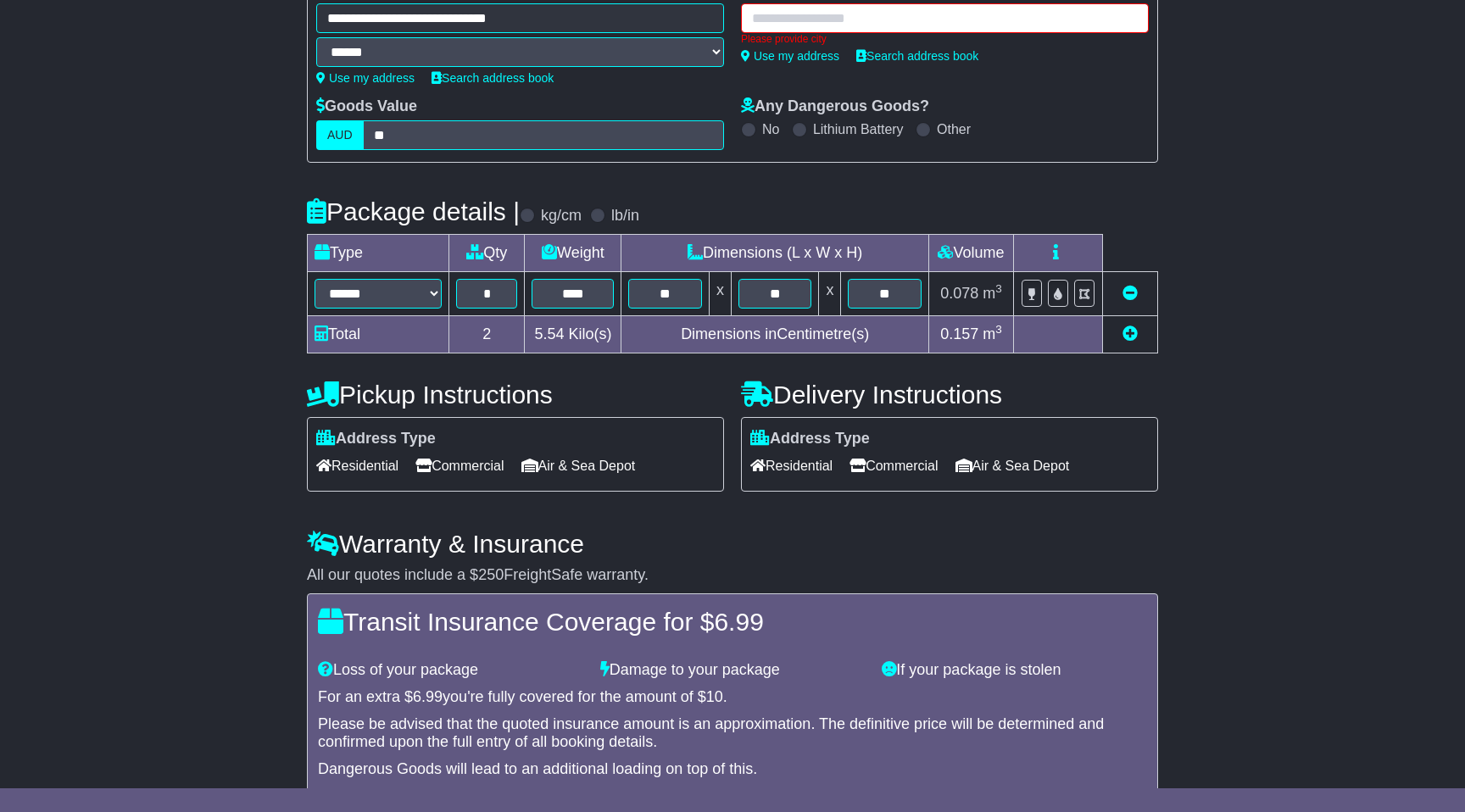  What do you see at coordinates (732, 770) in the screenshot?
I see `div: Dangerous Goods will lead to an additional loading on top of this.` at bounding box center [732, 770].